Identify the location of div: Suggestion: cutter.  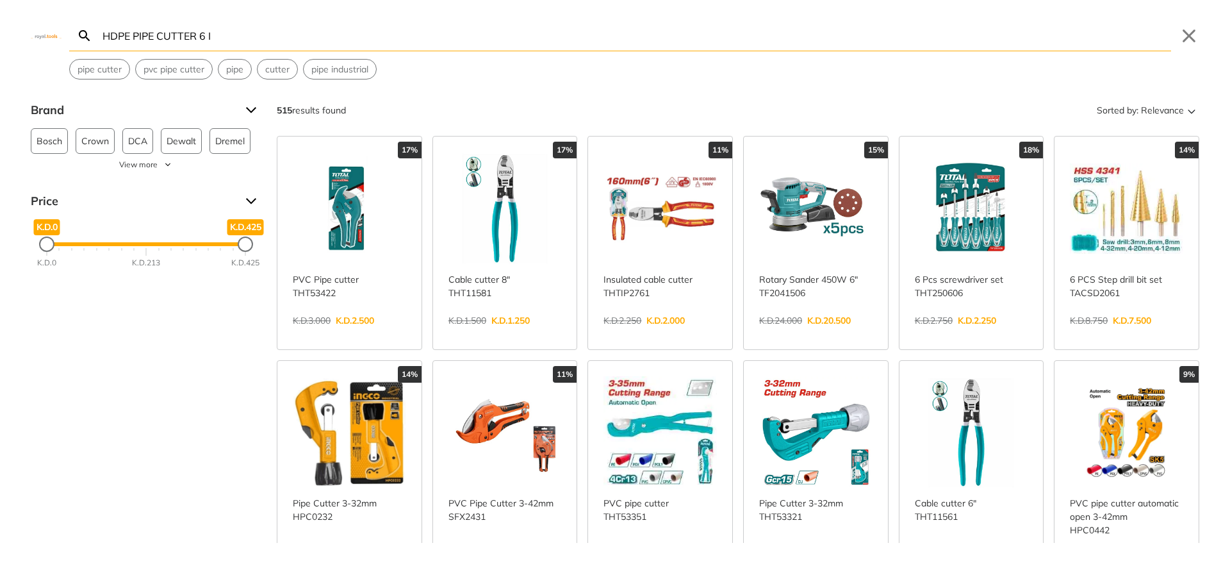
(277, 69).